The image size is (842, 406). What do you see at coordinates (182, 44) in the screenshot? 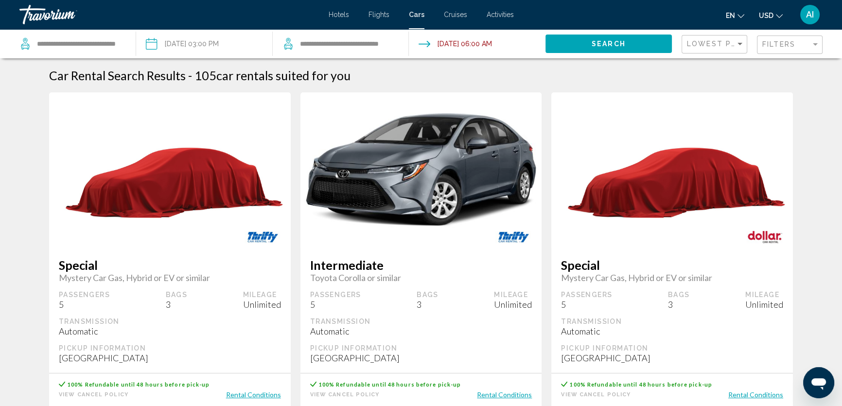
I see `button: Pickup date: Sep 03, 2025 03:00 PM` at bounding box center [182, 44].